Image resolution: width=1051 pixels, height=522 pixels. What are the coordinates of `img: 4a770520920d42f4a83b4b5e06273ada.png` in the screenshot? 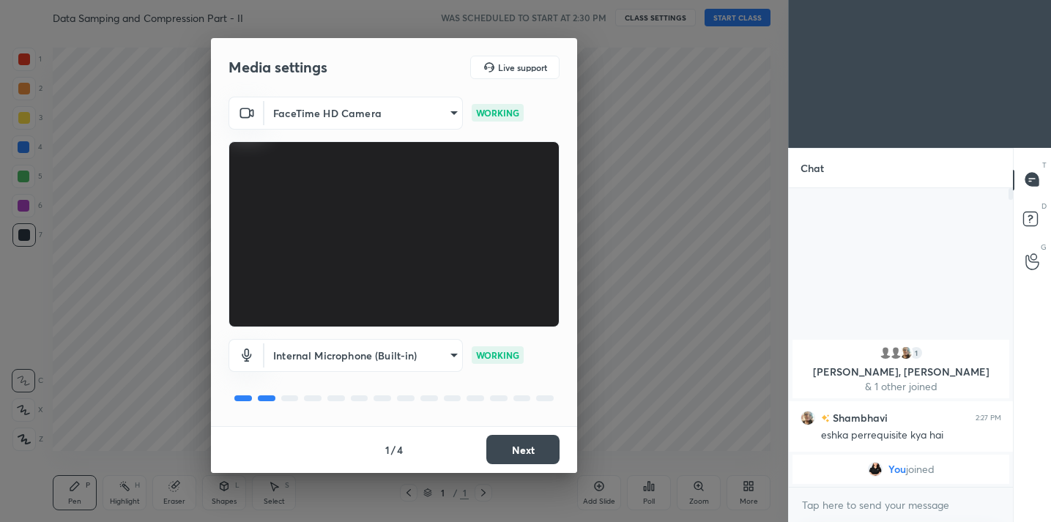 It's located at (875, 469).